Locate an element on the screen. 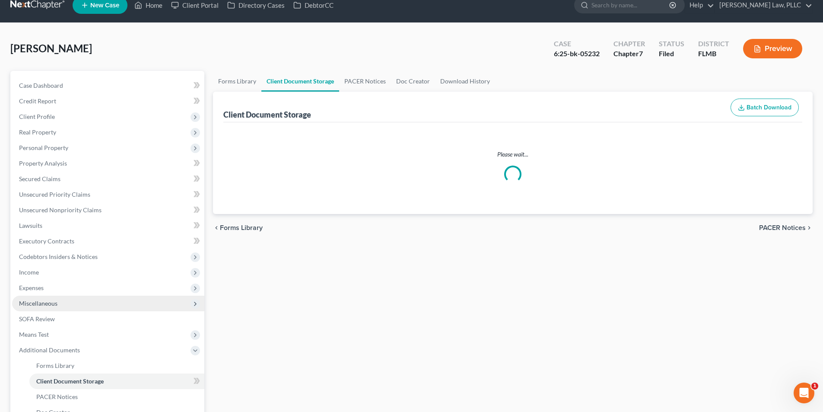 This screenshot has height=412, width=823. a: SOFA Review is located at coordinates (108, 319).